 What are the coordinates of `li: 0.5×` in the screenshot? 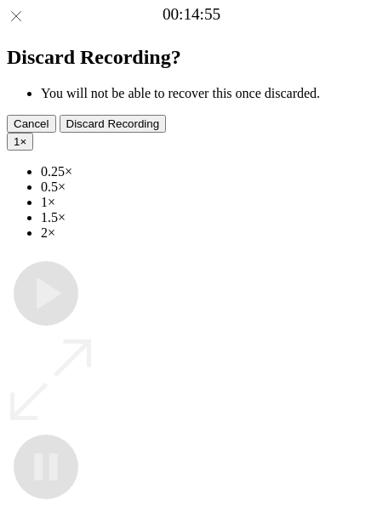 It's located at (208, 187).